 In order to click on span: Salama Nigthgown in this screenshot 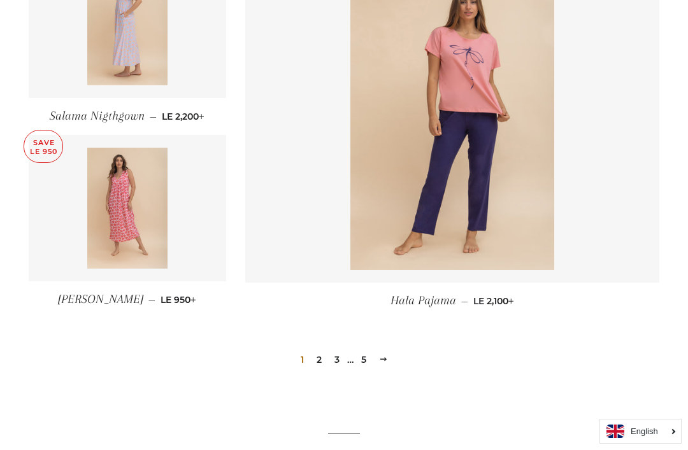, I will do `click(97, 116)`.